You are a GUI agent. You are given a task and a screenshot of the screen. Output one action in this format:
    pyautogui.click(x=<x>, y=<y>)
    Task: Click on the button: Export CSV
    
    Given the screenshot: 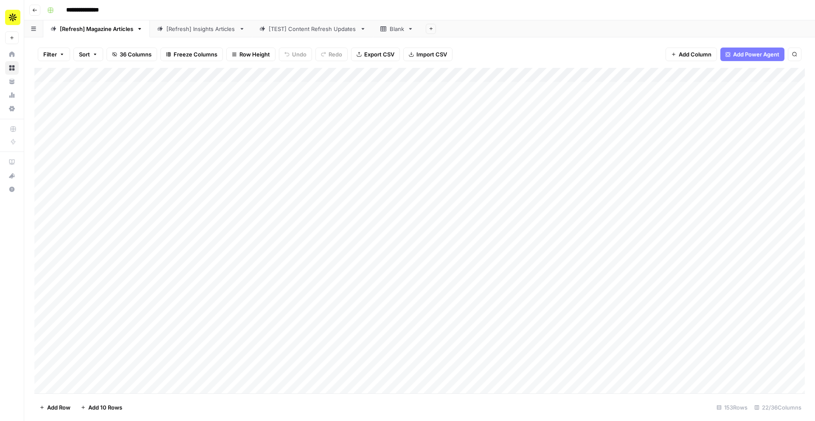 What is the action you would take?
    pyautogui.click(x=375, y=54)
    